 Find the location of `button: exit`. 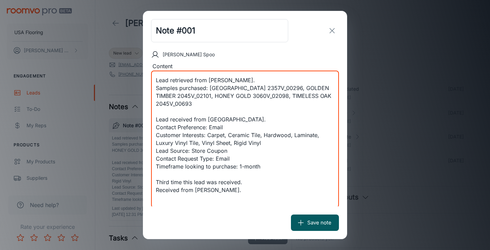

button: exit is located at coordinates (332, 31).